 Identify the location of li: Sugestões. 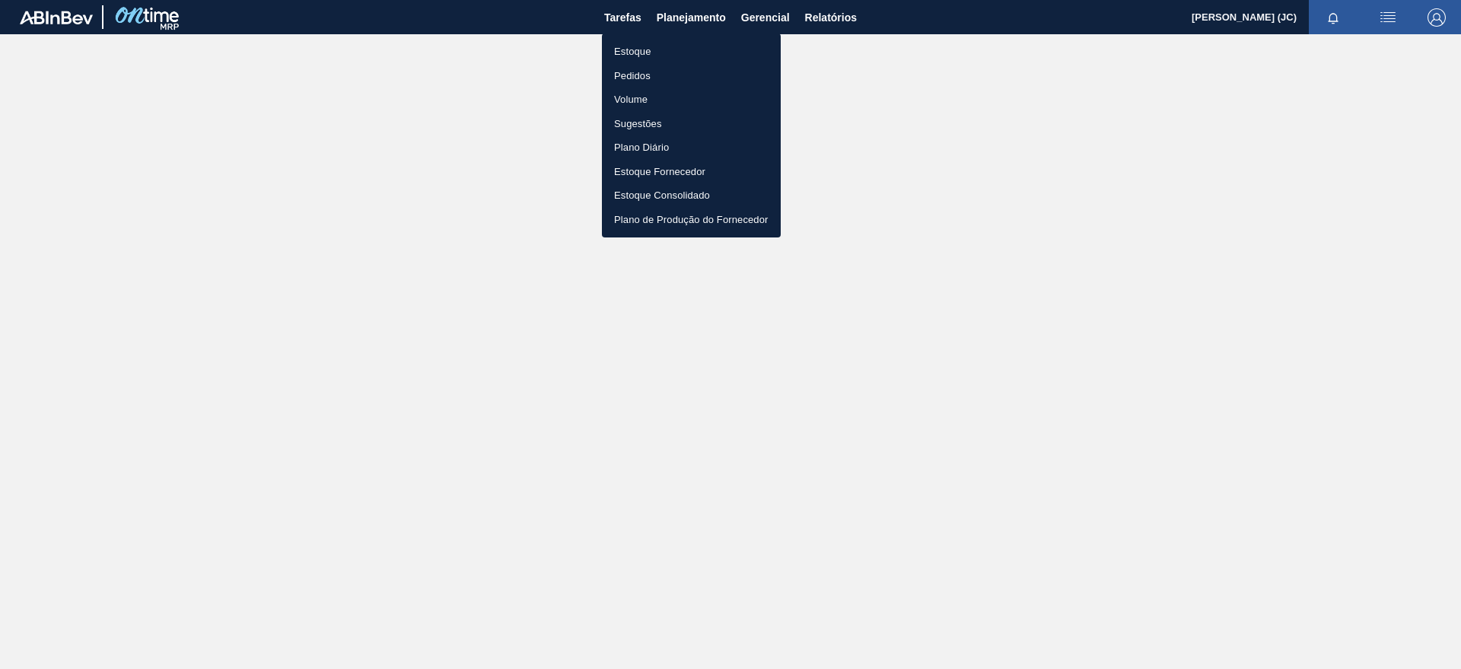
(691, 124).